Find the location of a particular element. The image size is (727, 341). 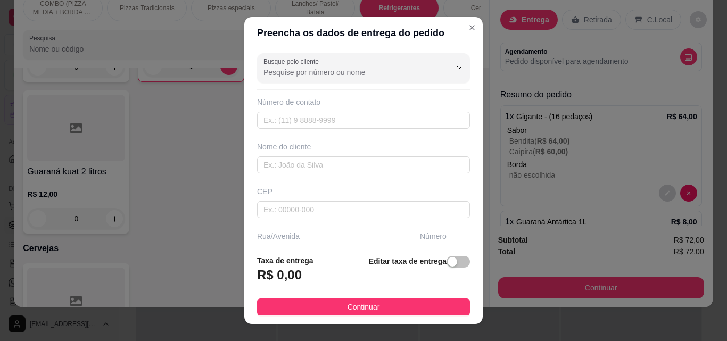

div: Nome do cliente is located at coordinates (363, 147).